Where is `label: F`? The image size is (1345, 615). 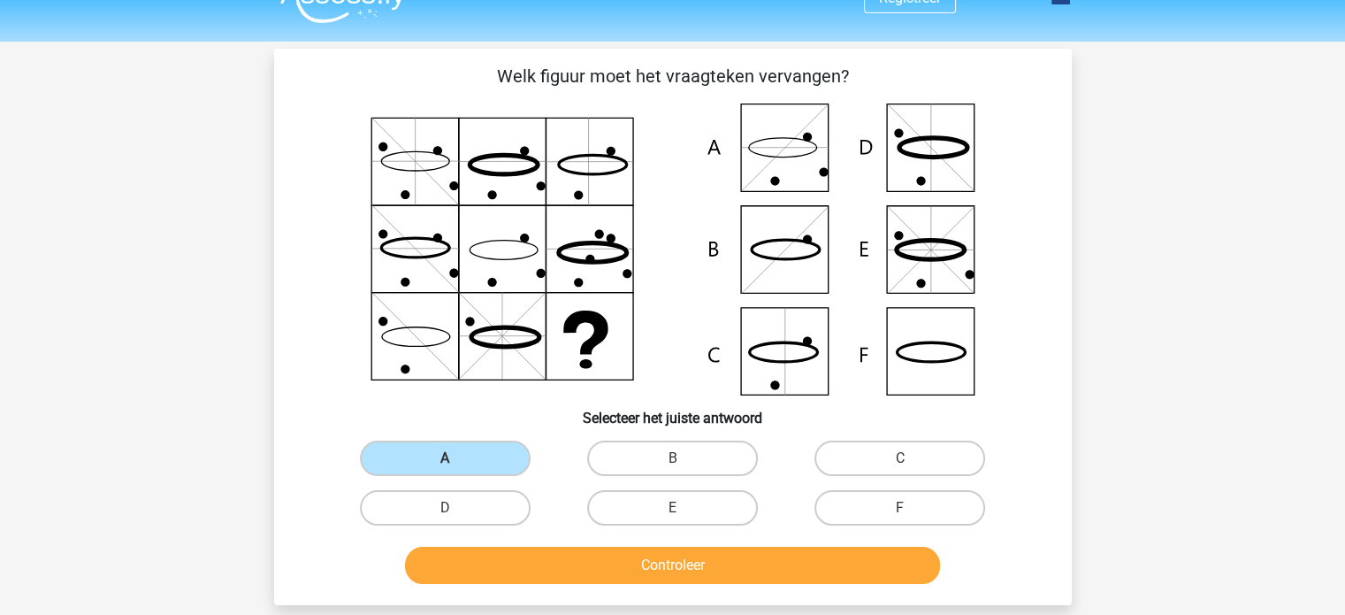
label: F is located at coordinates (899, 508).